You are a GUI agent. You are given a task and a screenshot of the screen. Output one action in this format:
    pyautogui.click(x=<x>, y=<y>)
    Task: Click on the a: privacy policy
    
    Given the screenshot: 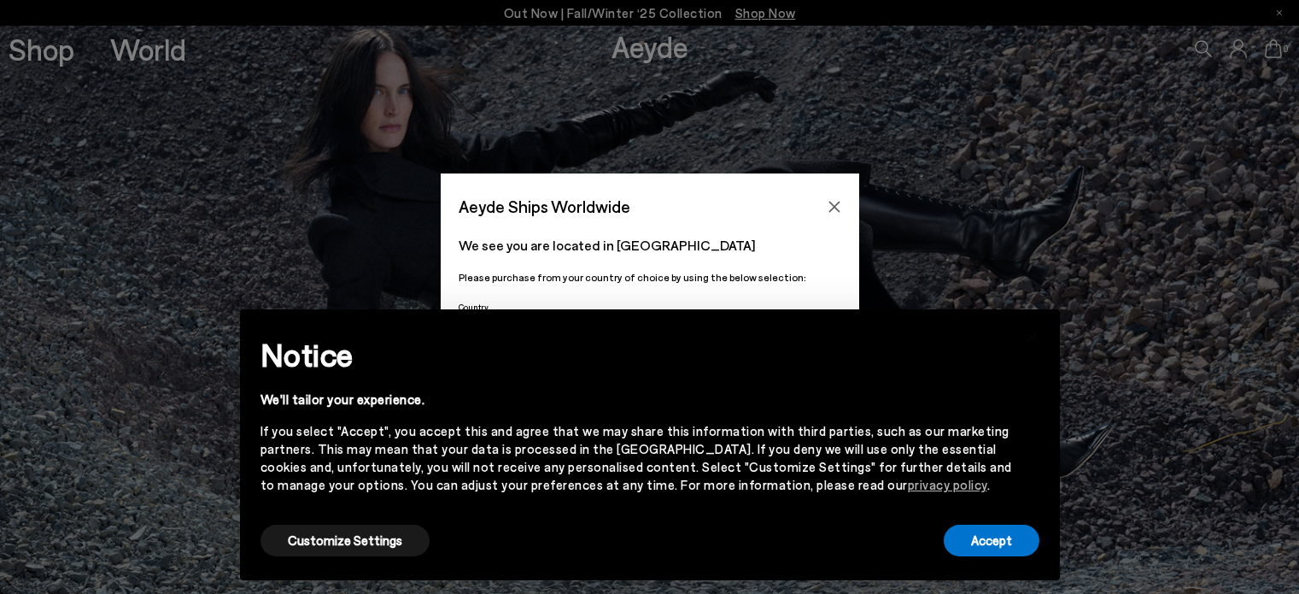 What is the action you would take?
    pyautogui.click(x=947, y=484)
    